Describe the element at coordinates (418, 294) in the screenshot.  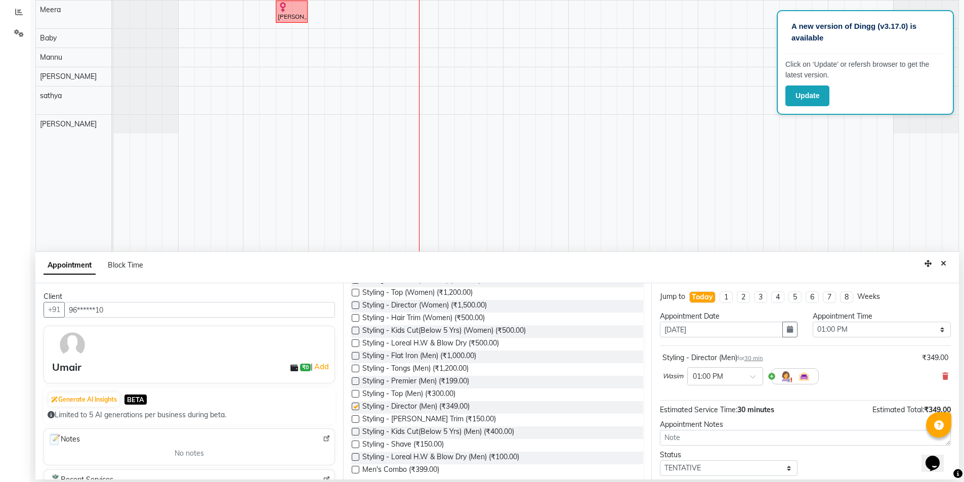
I see `span: Styling - Top (Women) (₹1,200.00)` at that location.